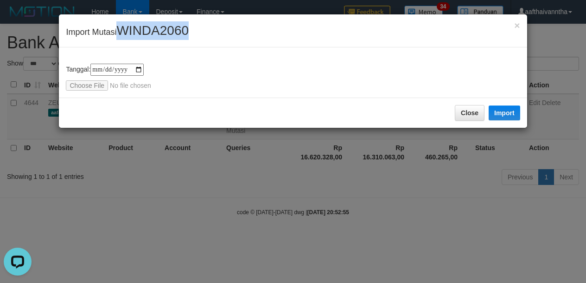 This screenshot has height=283, width=586. What do you see at coordinates (505, 113) in the screenshot?
I see `button: Import` at bounding box center [505, 113].